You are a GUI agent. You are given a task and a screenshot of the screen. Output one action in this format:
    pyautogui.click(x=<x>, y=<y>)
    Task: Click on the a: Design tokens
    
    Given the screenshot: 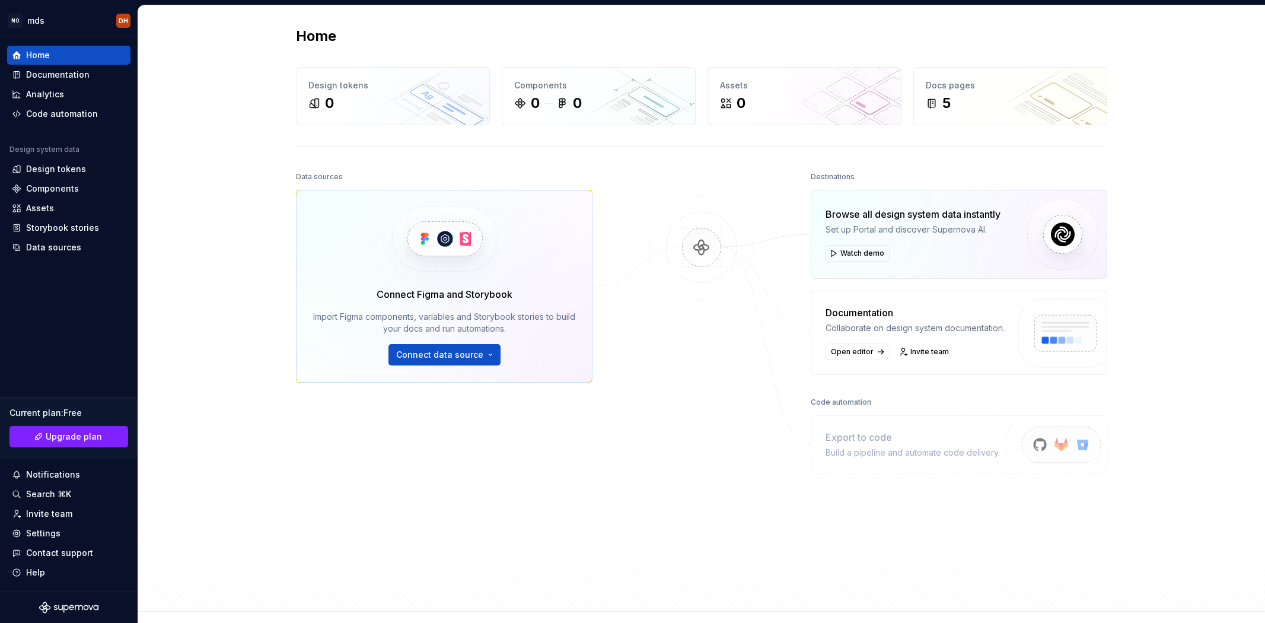 What is the action you would take?
    pyautogui.click(x=69, y=169)
    